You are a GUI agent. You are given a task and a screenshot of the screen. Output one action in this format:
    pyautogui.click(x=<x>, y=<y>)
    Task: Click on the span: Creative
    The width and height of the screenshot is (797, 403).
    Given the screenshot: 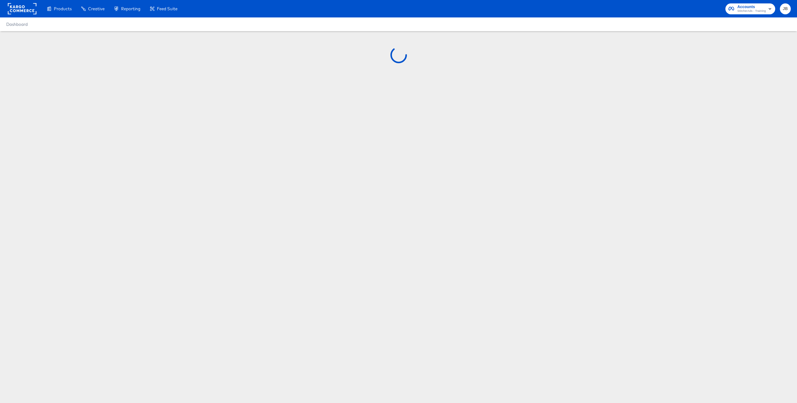 What is the action you would take?
    pyautogui.click(x=96, y=9)
    